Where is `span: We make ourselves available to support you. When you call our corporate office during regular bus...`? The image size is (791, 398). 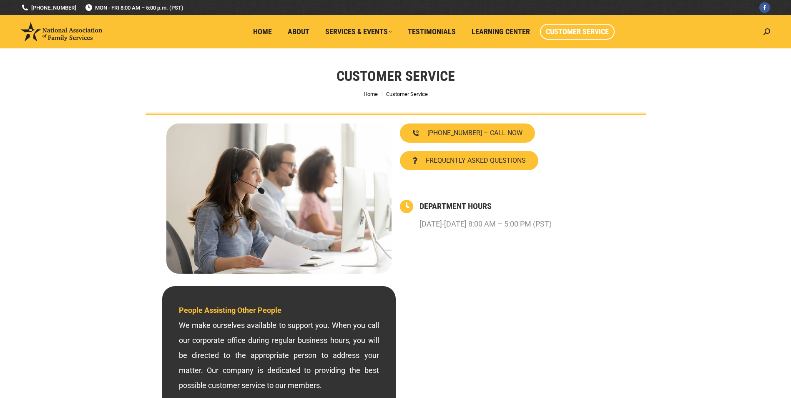 span: We make ourselves available to support you. When you call our corporate office during regular bus... is located at coordinates (279, 347).